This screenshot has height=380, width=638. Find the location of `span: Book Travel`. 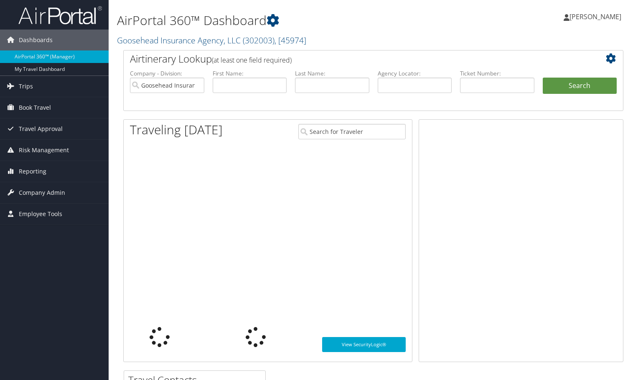

span: Book Travel is located at coordinates (35, 108).